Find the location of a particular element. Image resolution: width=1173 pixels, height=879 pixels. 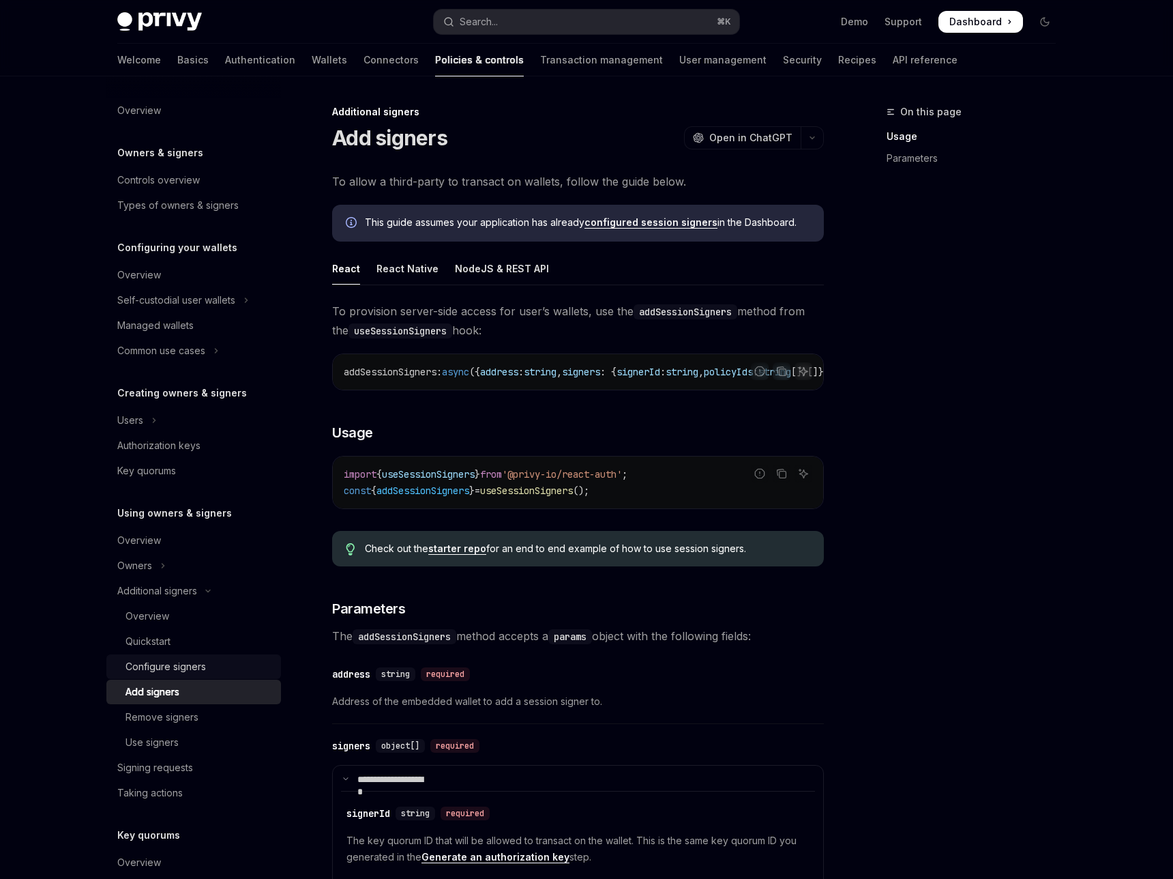

a: Taking actions is located at coordinates (194, 793).